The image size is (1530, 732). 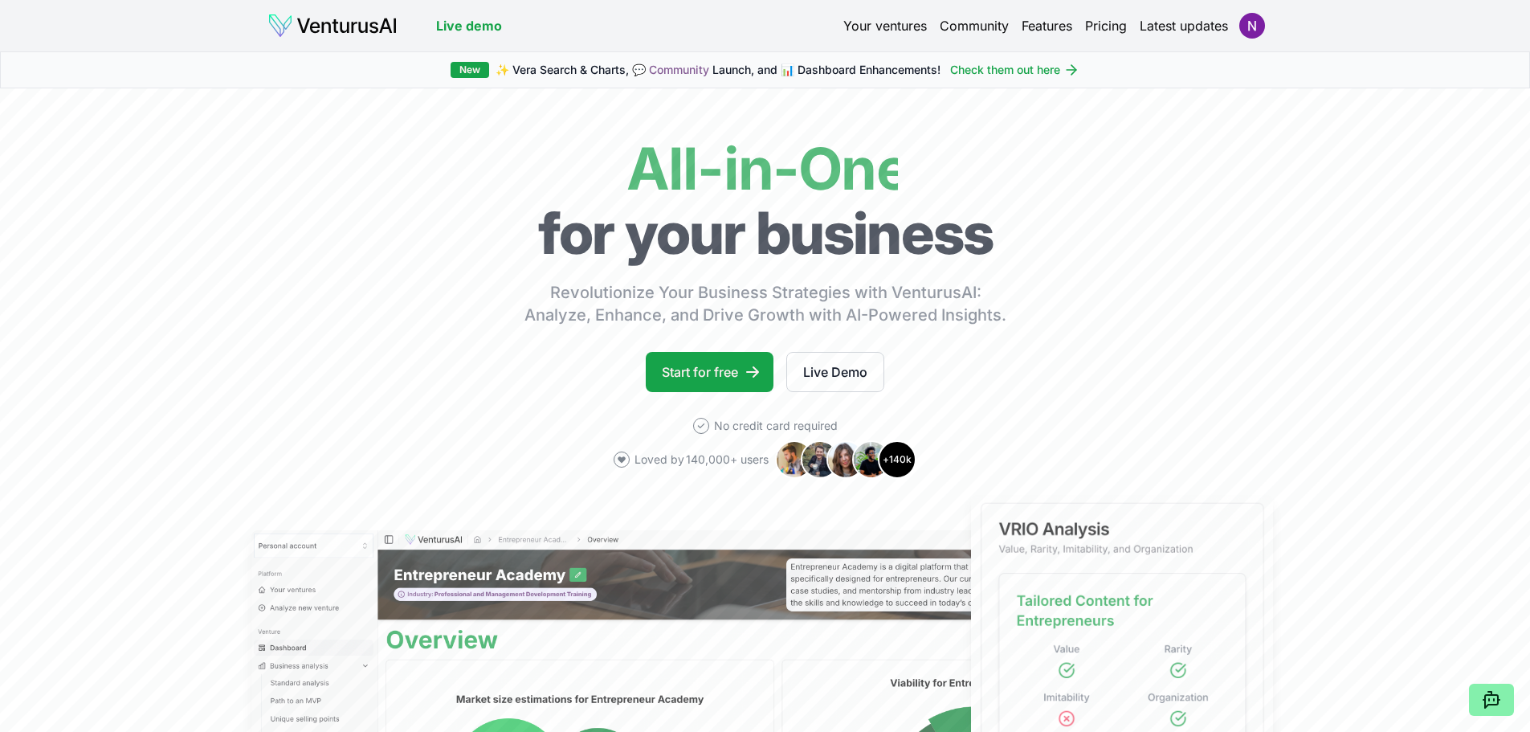 What do you see at coordinates (794, 459) in the screenshot?
I see `img: Avatar 1` at bounding box center [794, 459].